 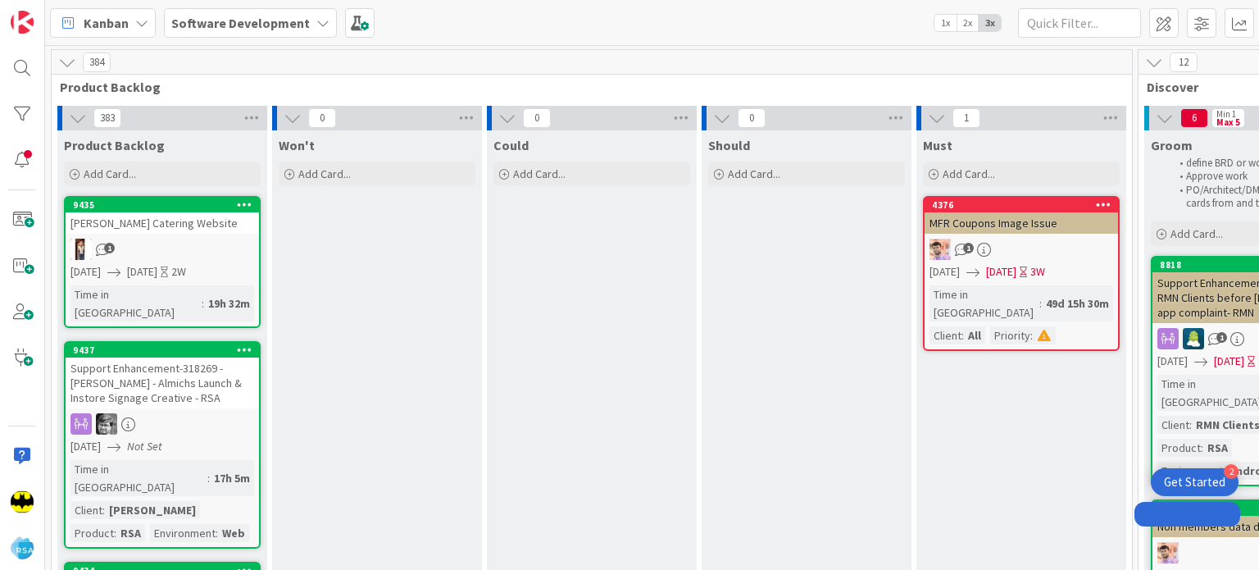 I want to click on img: avatar, so click(x=22, y=547).